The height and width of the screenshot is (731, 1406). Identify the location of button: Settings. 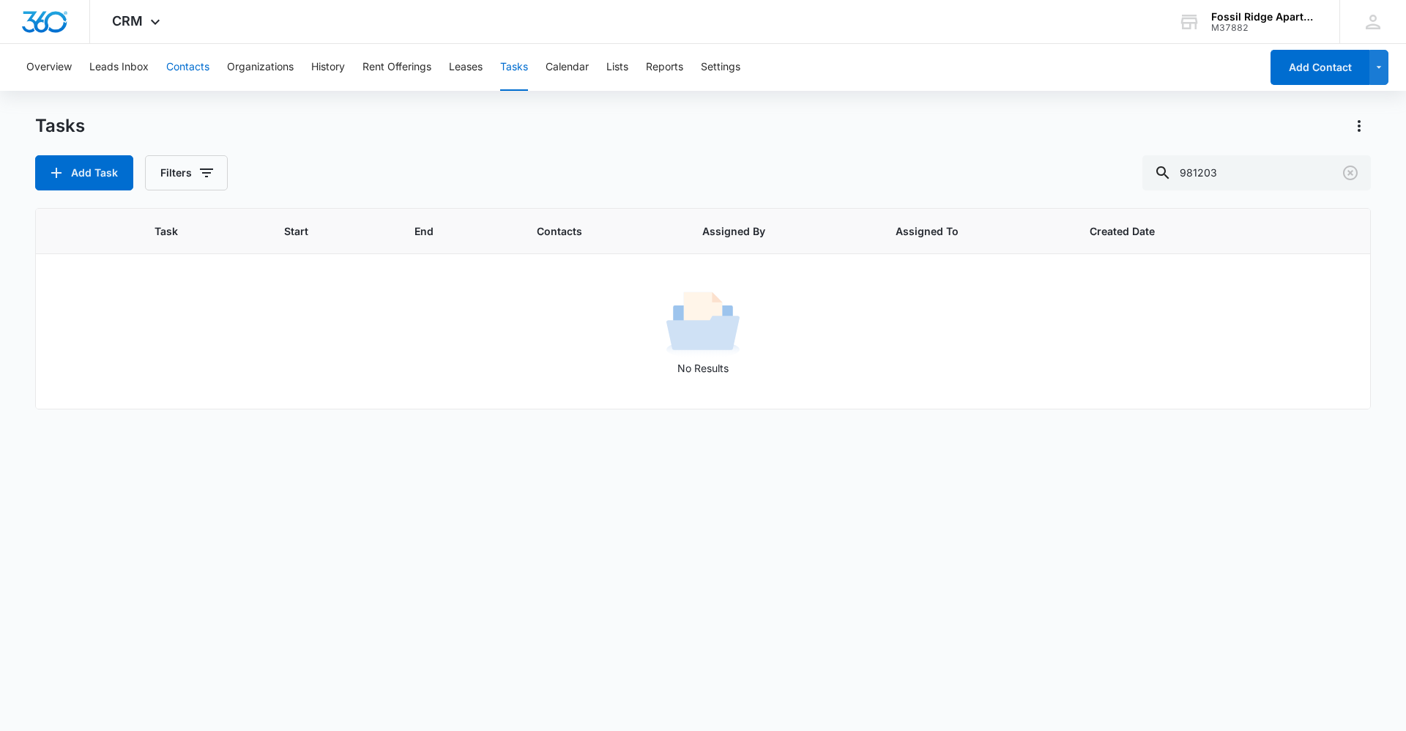
(721, 67).